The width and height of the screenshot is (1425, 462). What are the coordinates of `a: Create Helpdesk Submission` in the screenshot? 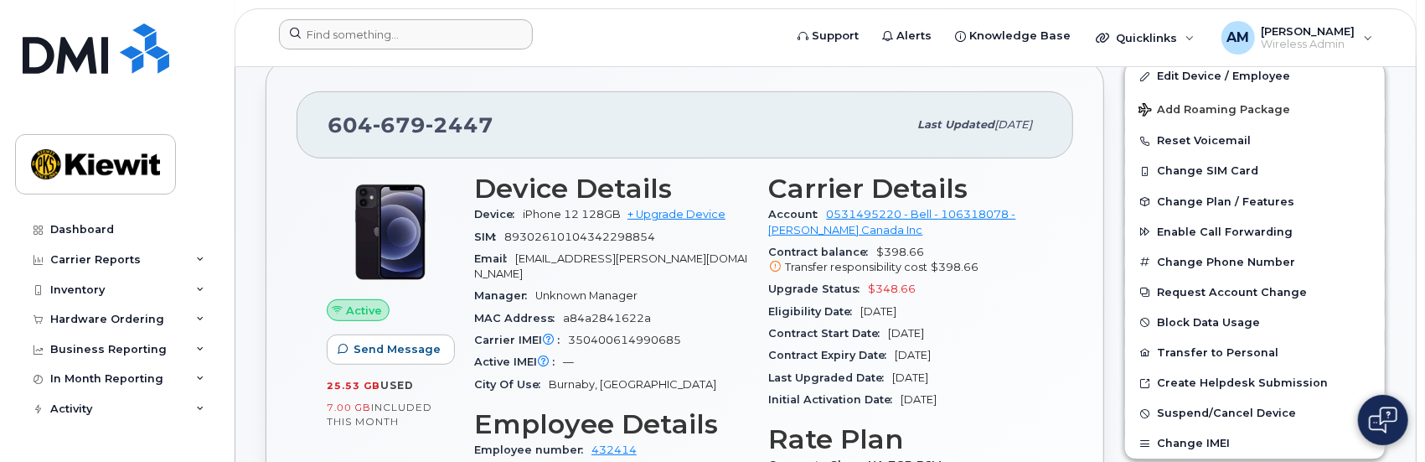 It's located at (1255, 383).